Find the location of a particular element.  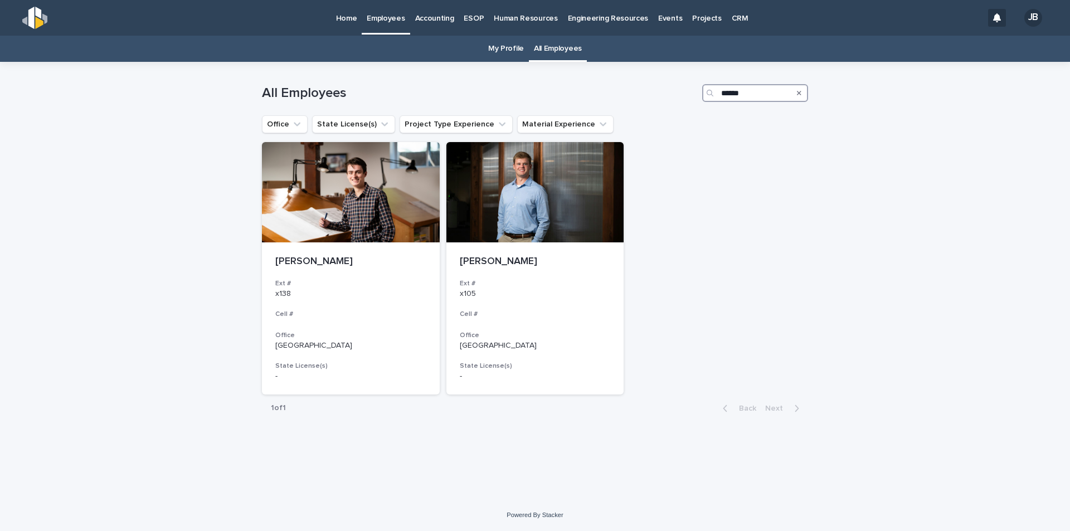

button: Next is located at coordinates (784, 408).